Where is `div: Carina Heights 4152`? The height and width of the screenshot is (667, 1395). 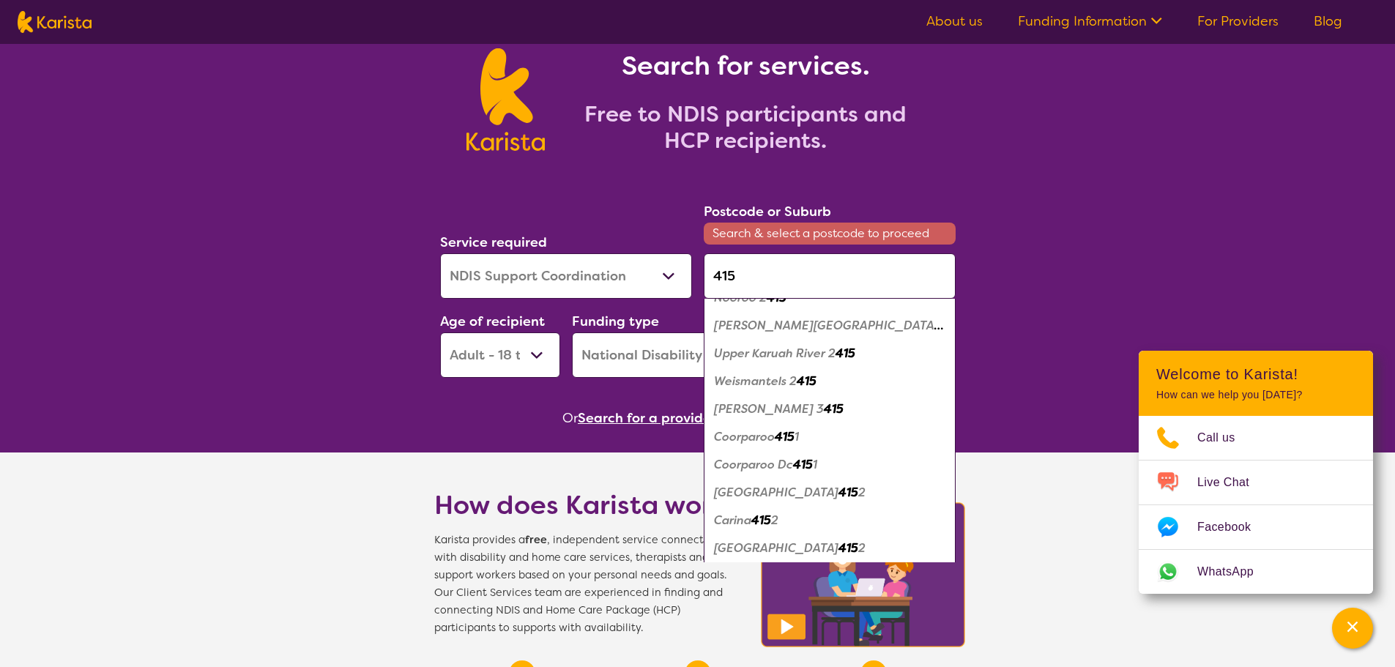 div: Carina Heights 4152 is located at coordinates (830, 549).